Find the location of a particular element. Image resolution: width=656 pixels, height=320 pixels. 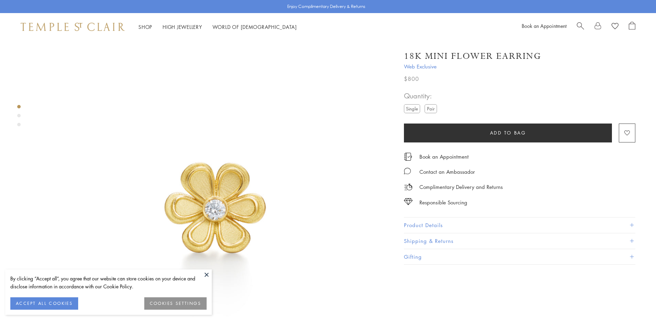

img: icon_delivery.svg is located at coordinates (408, 187).